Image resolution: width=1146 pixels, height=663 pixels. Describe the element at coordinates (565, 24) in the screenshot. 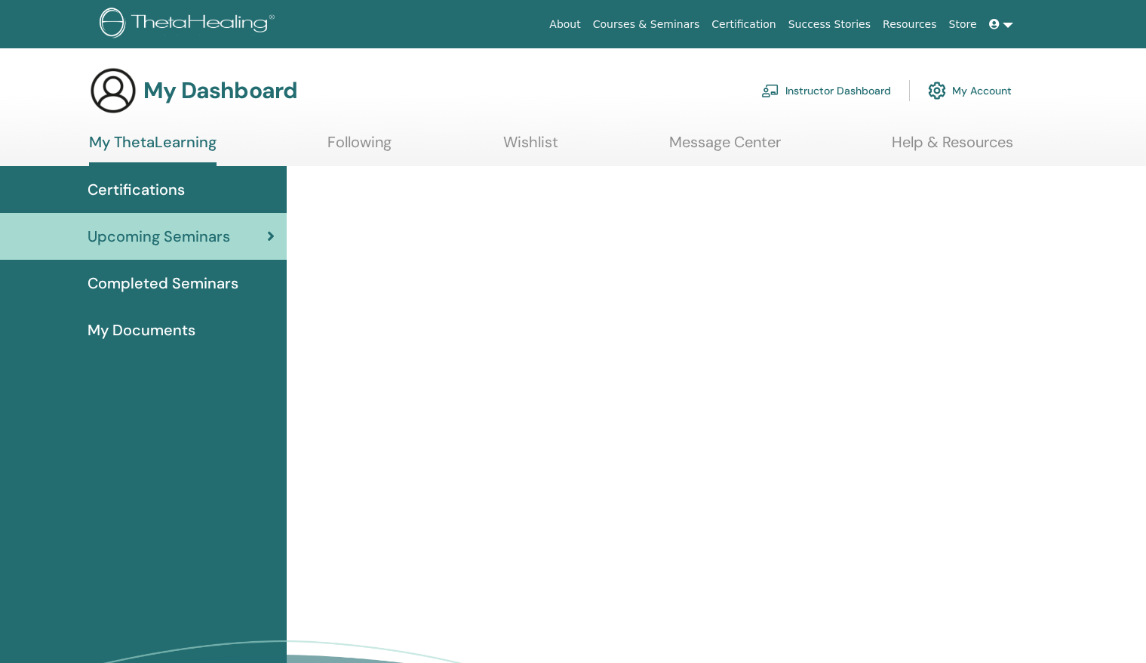

I see `a: About` at that location.